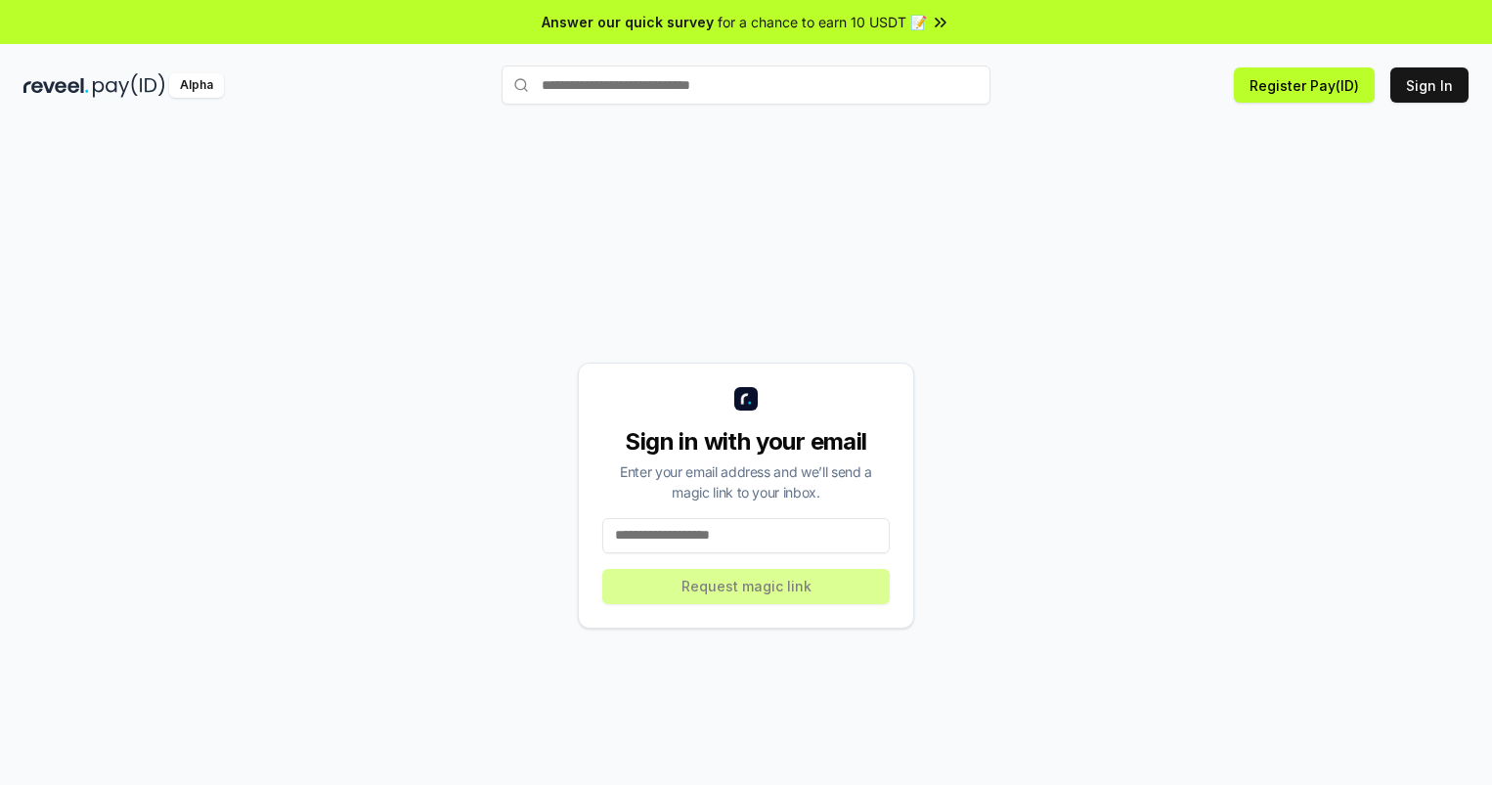 Image resolution: width=1492 pixels, height=785 pixels. I want to click on div: Sign in with your email, so click(746, 442).